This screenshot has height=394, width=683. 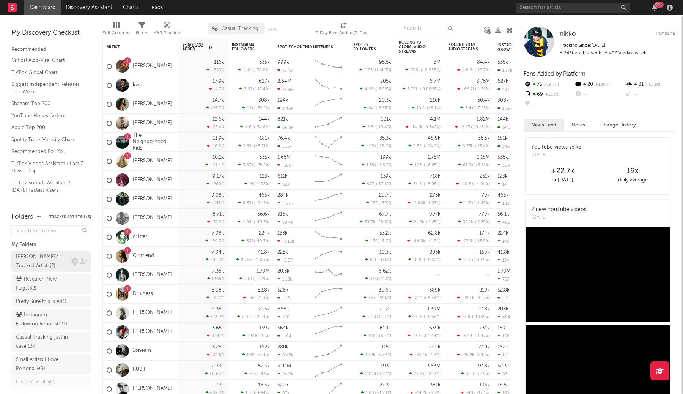 What do you see at coordinates (503, 89) in the screenshot?
I see `div: 437` at bounding box center [503, 89].